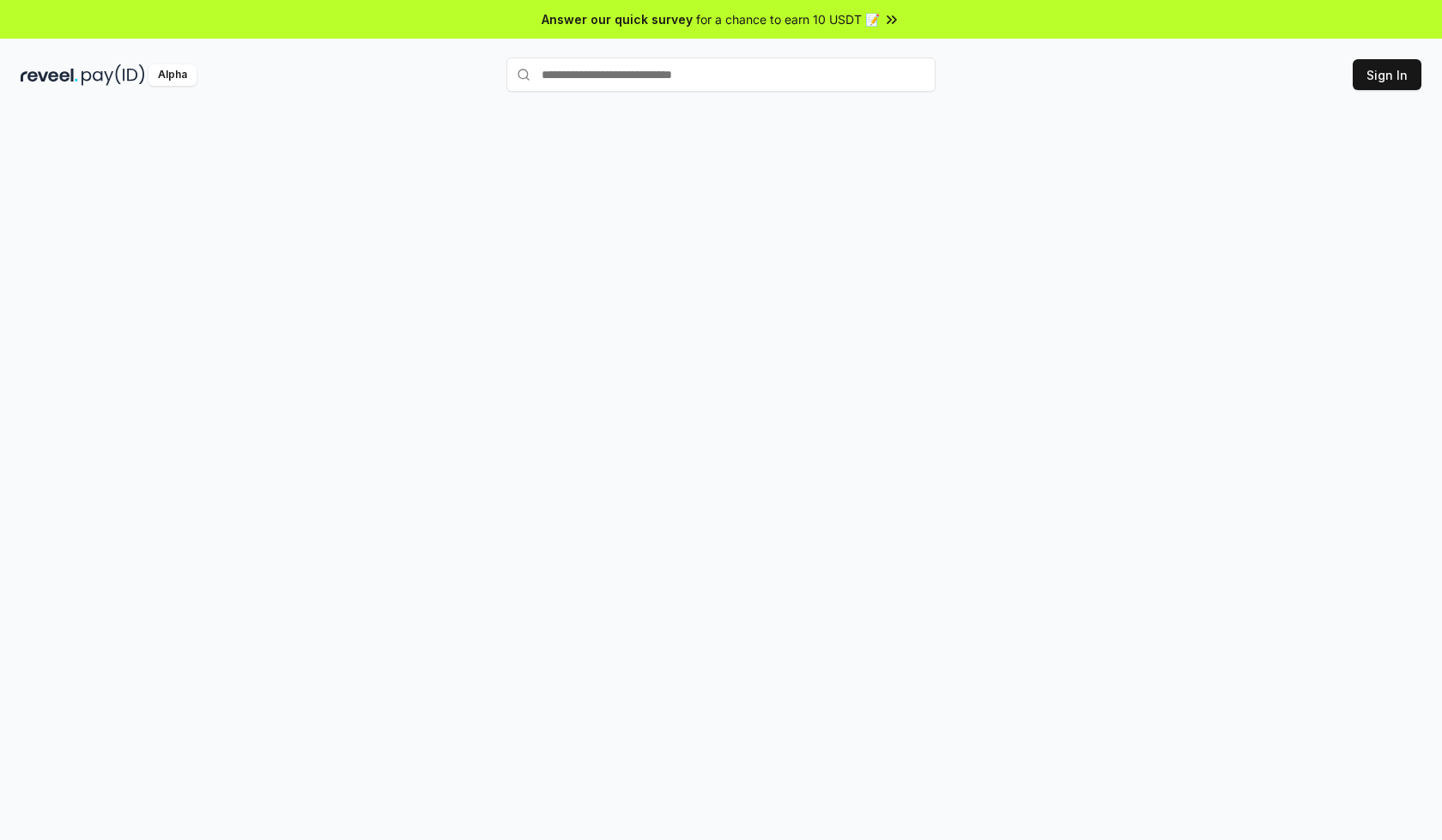 The width and height of the screenshot is (1442, 840). What do you see at coordinates (788, 19) in the screenshot?
I see `span: for a chance to earn 10 USDT 📝` at bounding box center [788, 19].